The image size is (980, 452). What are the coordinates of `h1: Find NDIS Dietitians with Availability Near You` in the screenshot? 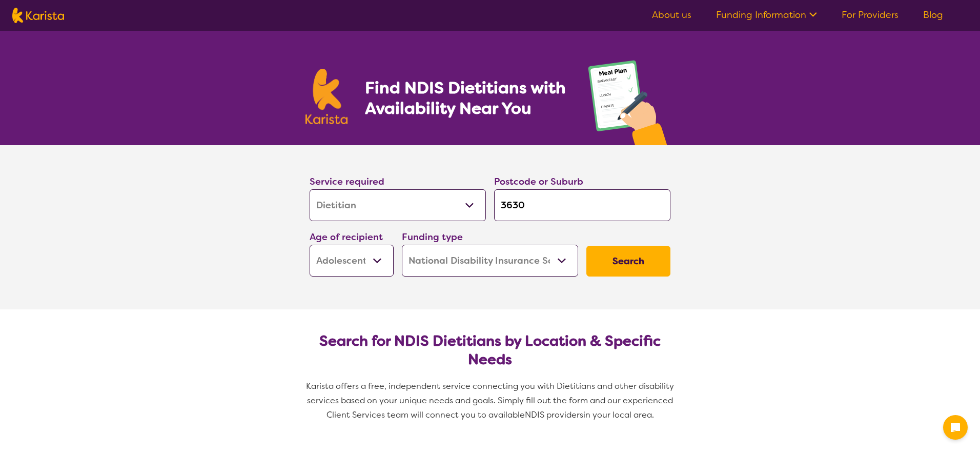 It's located at (466, 98).